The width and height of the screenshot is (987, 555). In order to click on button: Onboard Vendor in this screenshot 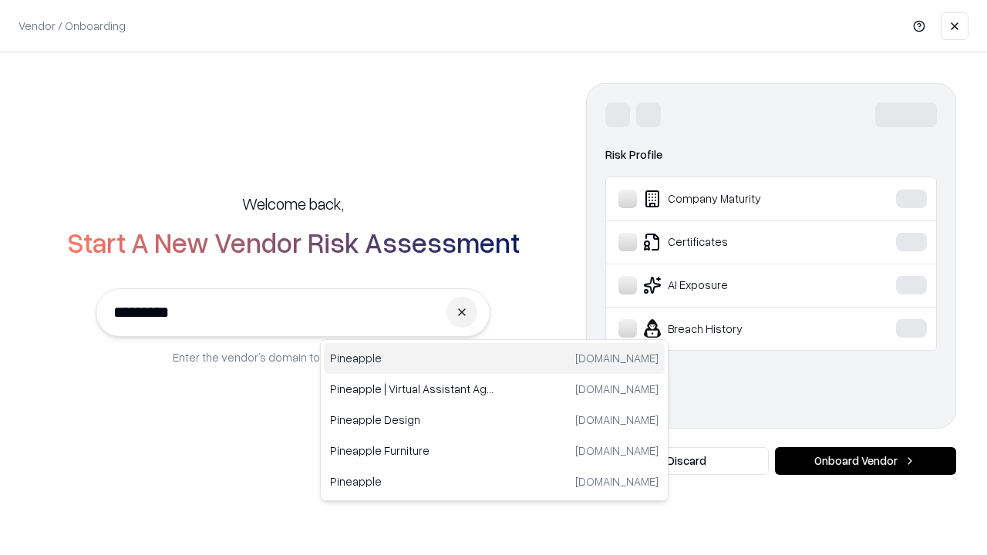, I will do `click(865, 461)`.